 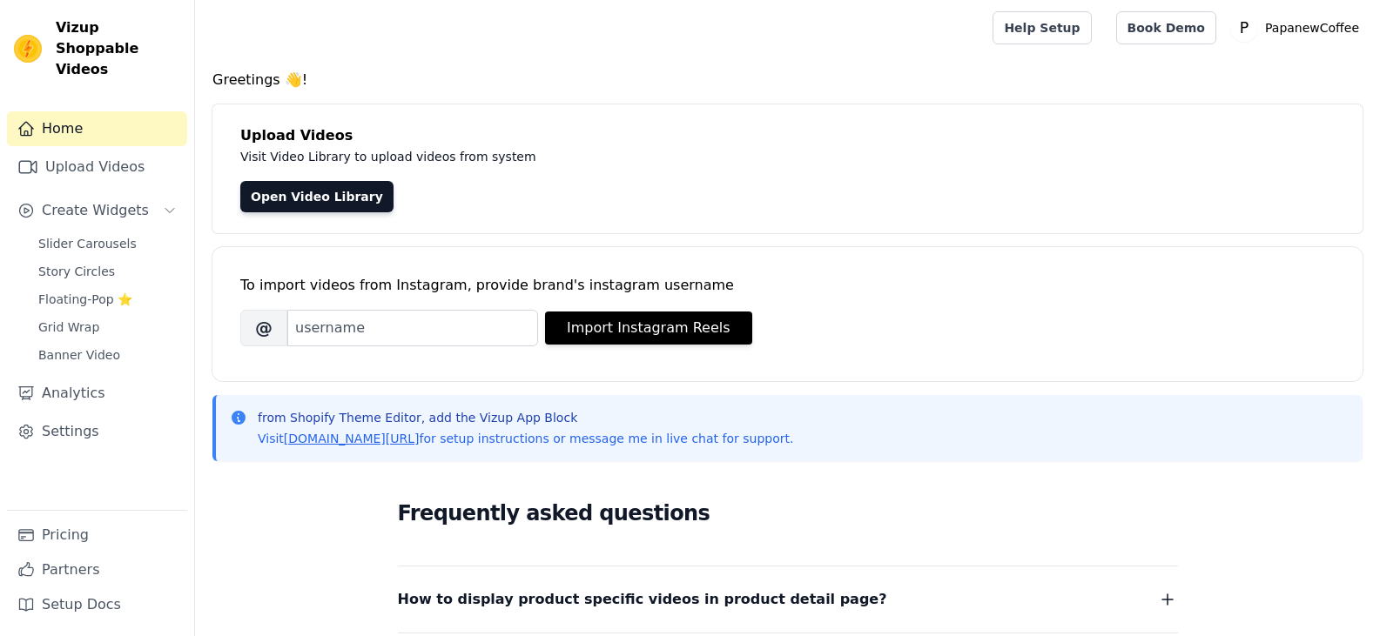 What do you see at coordinates (649, 328) in the screenshot?
I see `button: Import Instagram Reels` at bounding box center [649, 328].